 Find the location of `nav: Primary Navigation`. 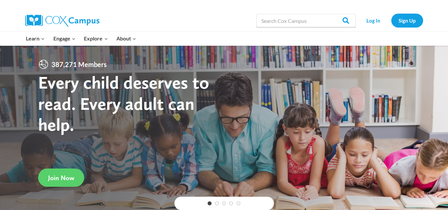

nav: Primary Navigation is located at coordinates (81, 38).